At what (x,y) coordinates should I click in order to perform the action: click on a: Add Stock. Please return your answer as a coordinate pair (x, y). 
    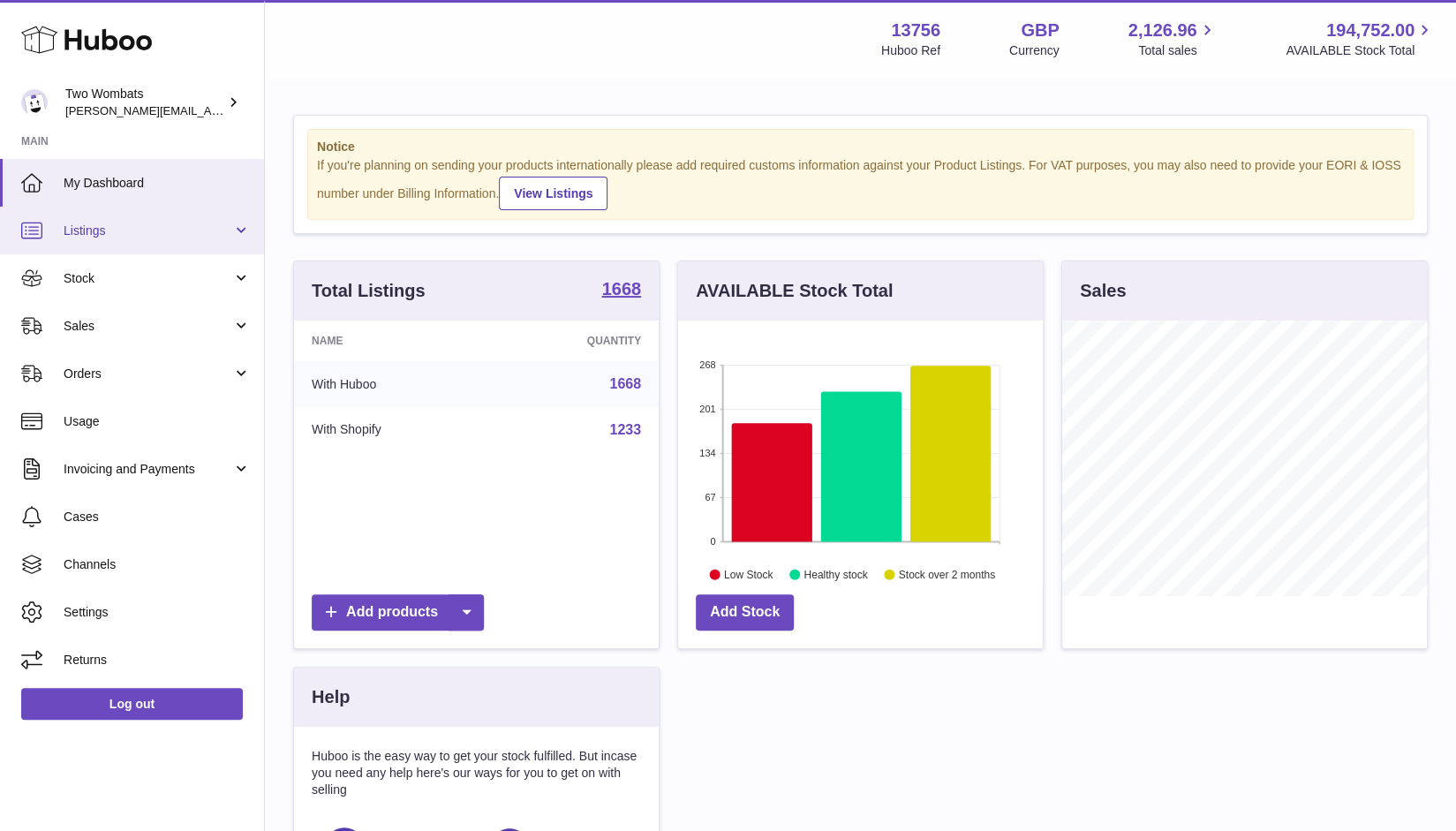
    Looking at the image, I should click on (745, 611).